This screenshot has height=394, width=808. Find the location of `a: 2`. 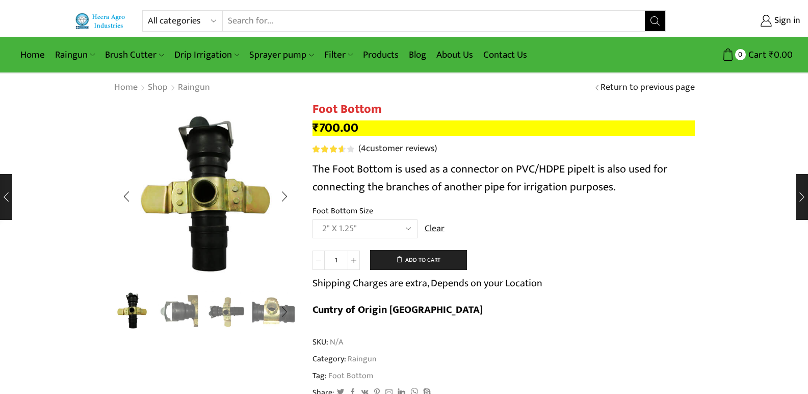

a: 2 is located at coordinates (226, 312).